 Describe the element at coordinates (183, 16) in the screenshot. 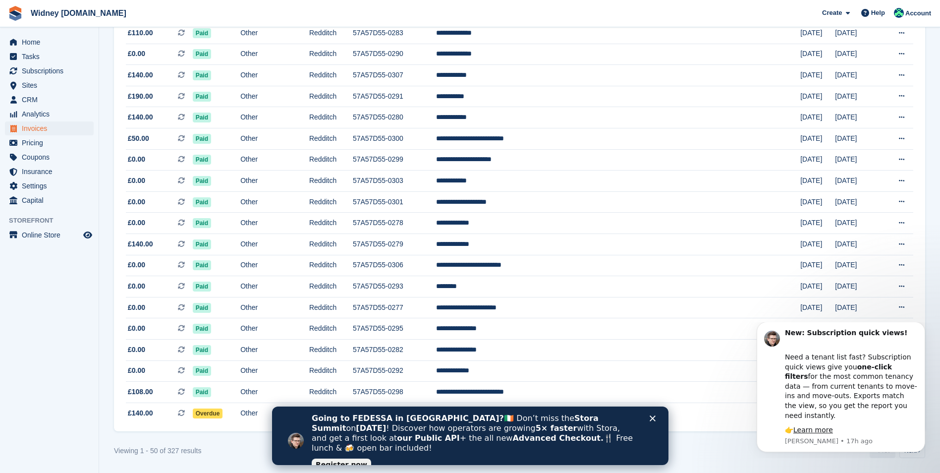

I see `b: Stora Summit` at that location.